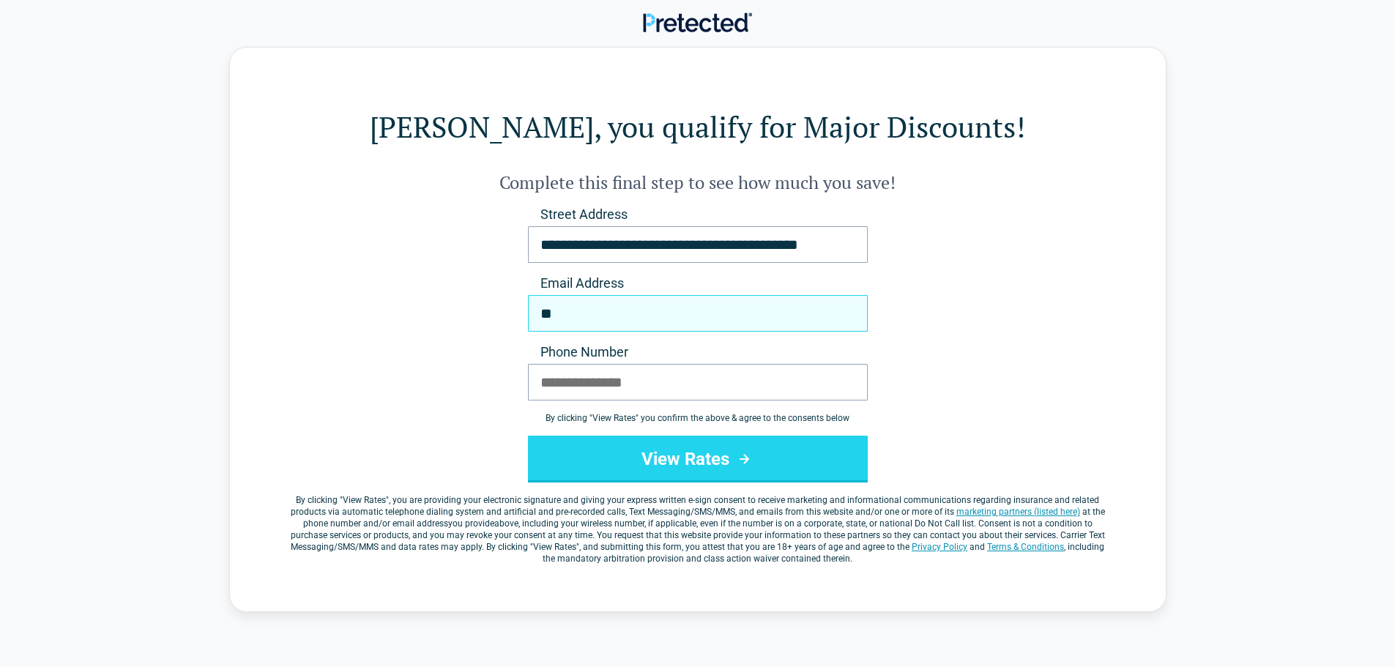 The height and width of the screenshot is (667, 1395). What do you see at coordinates (364, 500) in the screenshot?
I see `span: View Rates` at bounding box center [364, 500].